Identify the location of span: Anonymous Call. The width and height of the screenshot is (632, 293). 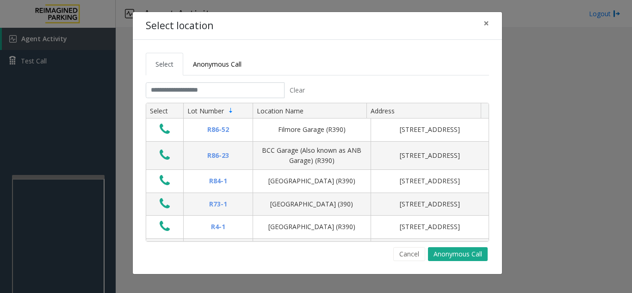
(217, 64).